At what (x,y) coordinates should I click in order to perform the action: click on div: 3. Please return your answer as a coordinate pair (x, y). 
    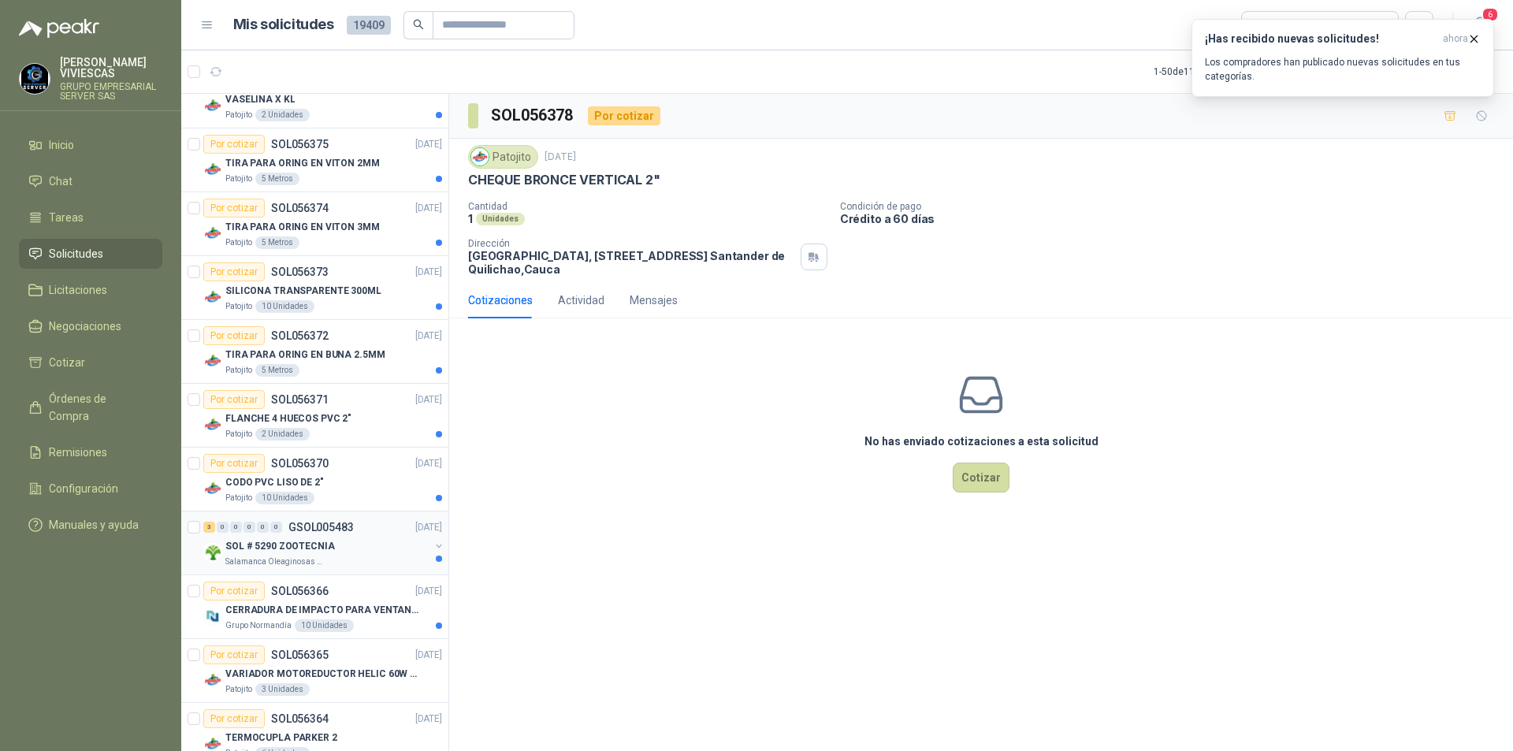
    Looking at the image, I should click on (209, 527).